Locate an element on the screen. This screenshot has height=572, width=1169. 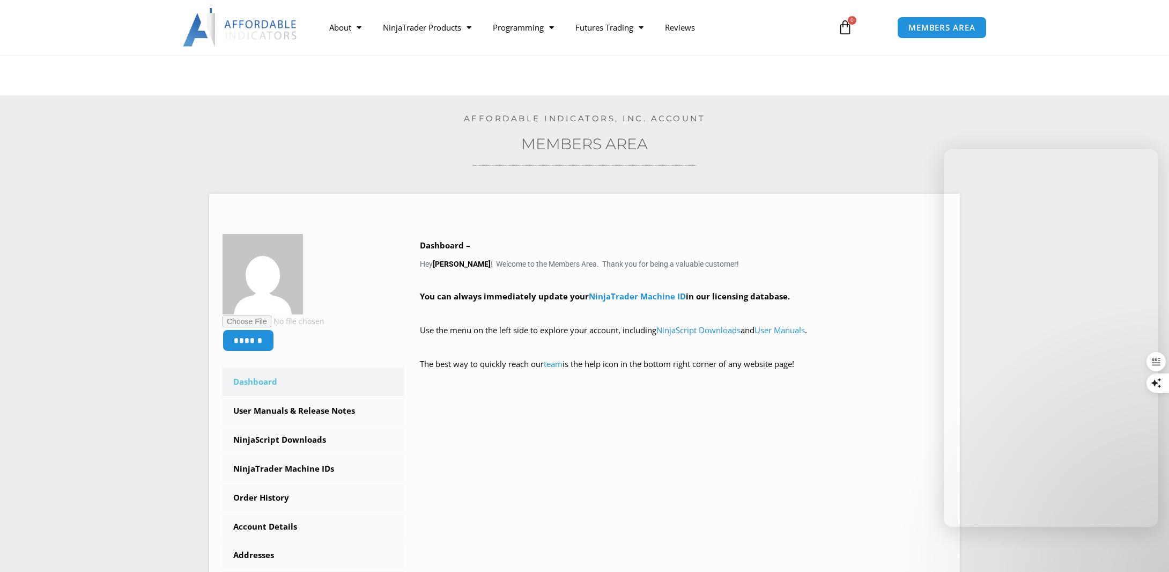
a: NinjaTrader Products is located at coordinates (427, 27).